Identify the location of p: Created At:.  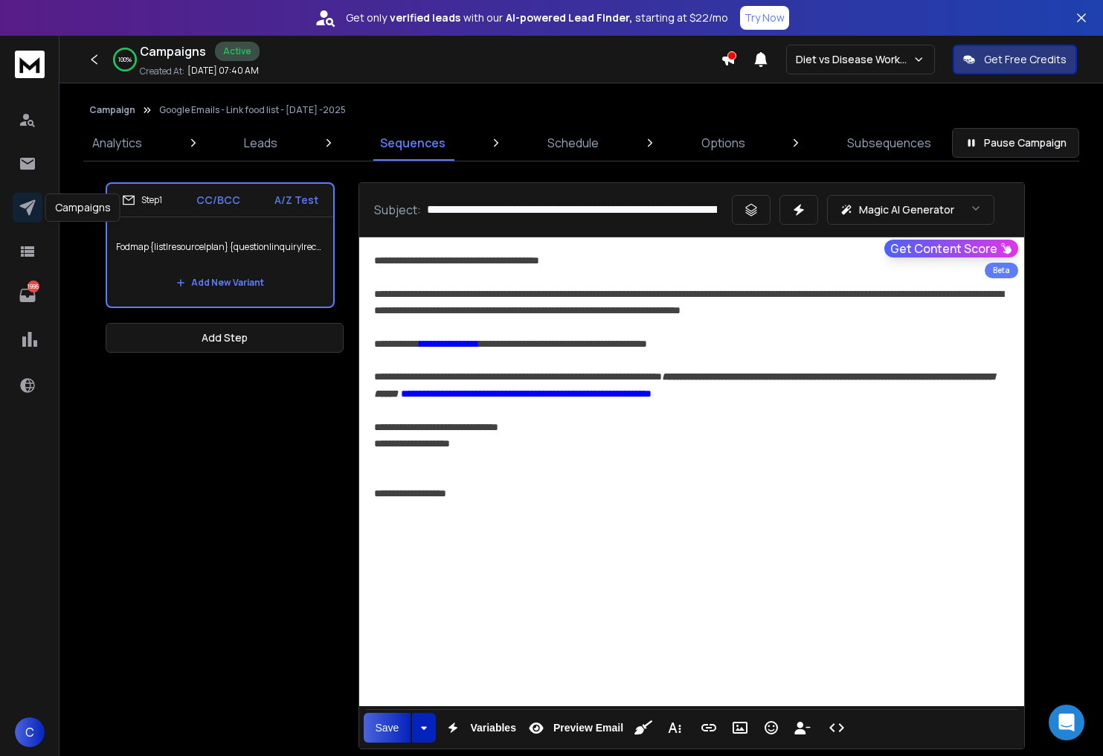
(162, 71).